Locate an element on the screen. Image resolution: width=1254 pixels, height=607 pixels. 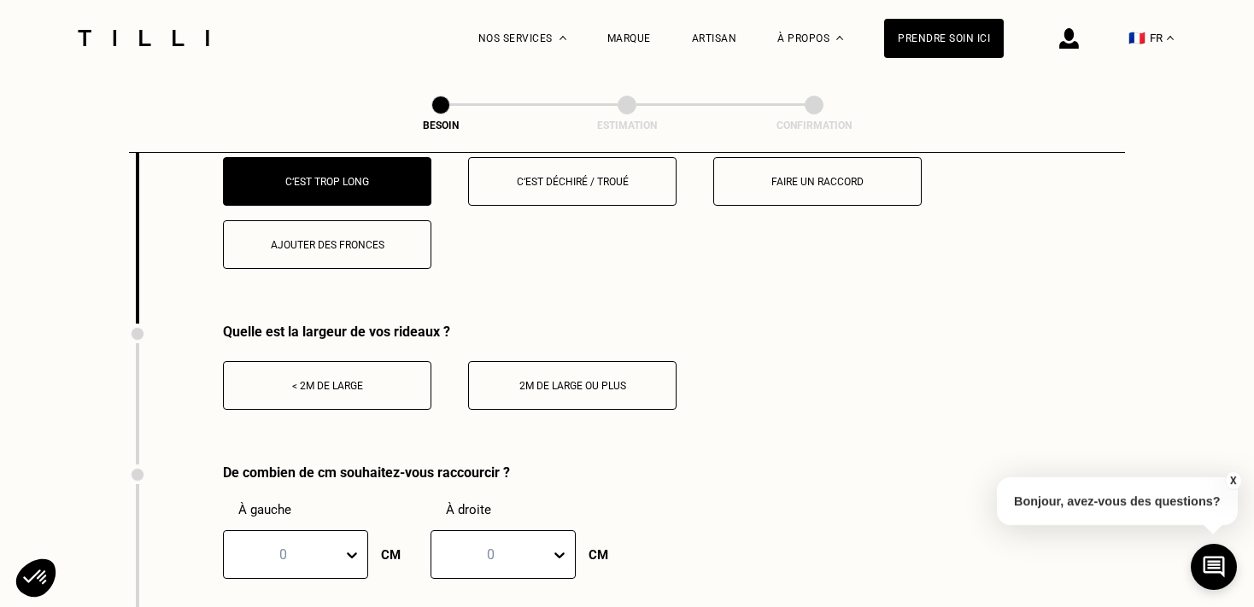
p: À droite is located at coordinates (523, 510).